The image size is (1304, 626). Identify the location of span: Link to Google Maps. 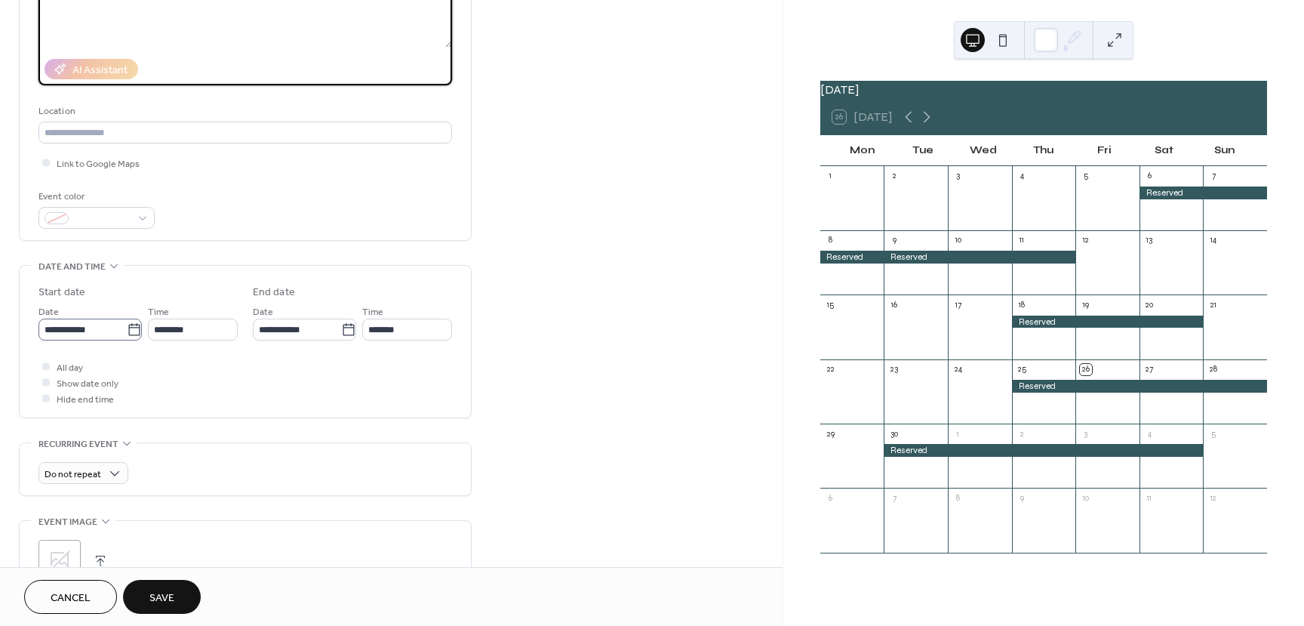
(98, 164).